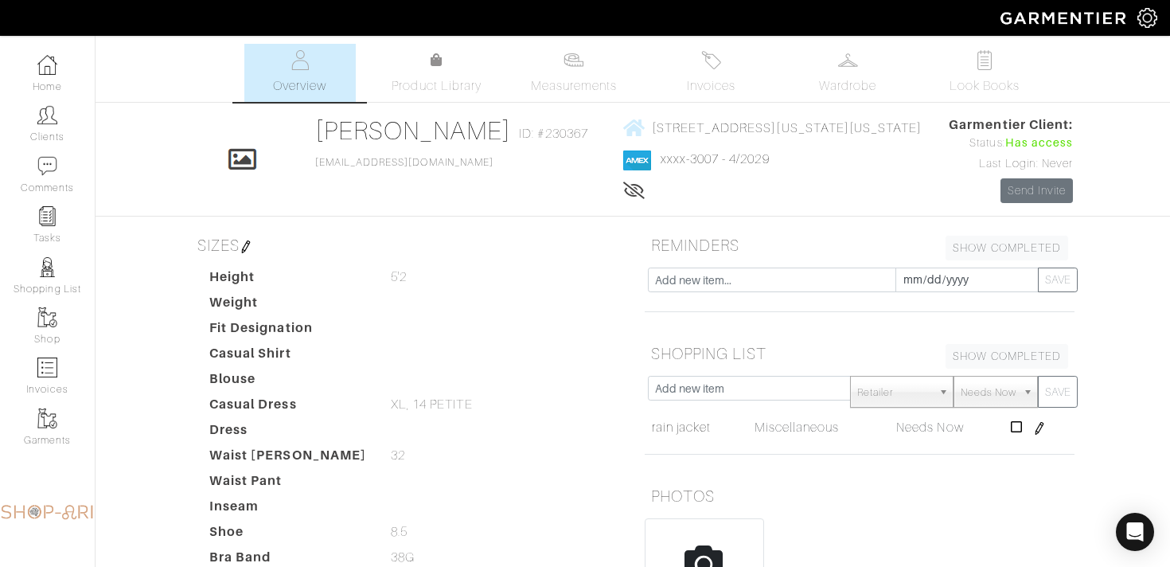 This screenshot has height=567, width=1170. I want to click on a: xxxx-3007 - 4/2029, so click(715, 159).